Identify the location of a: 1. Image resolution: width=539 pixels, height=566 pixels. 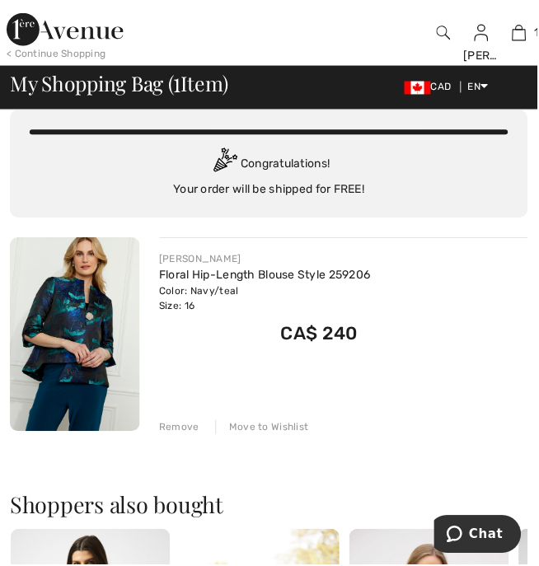
(520, 33).